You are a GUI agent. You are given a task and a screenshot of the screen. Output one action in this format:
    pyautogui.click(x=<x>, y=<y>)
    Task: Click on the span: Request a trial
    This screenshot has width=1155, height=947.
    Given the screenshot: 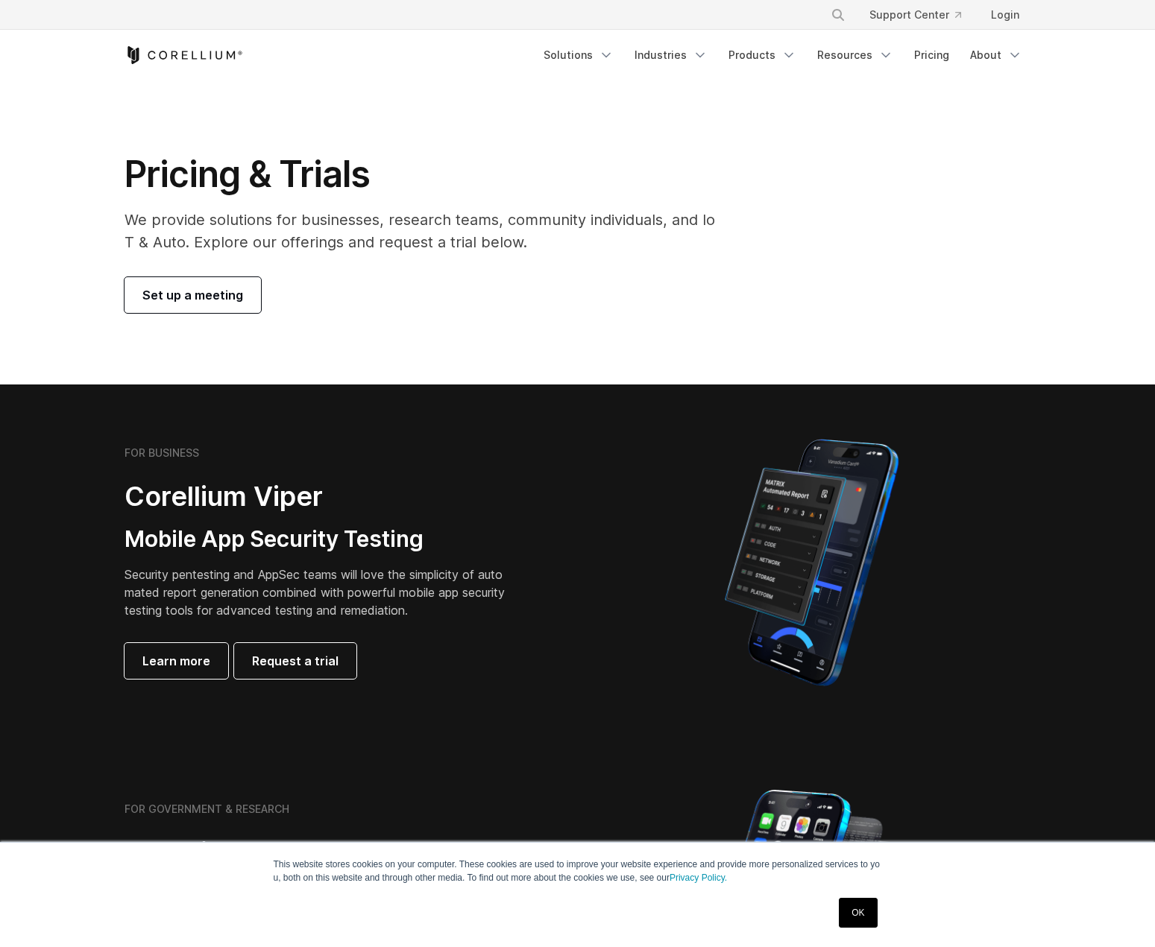 What is the action you would take?
    pyautogui.click(x=295, y=661)
    